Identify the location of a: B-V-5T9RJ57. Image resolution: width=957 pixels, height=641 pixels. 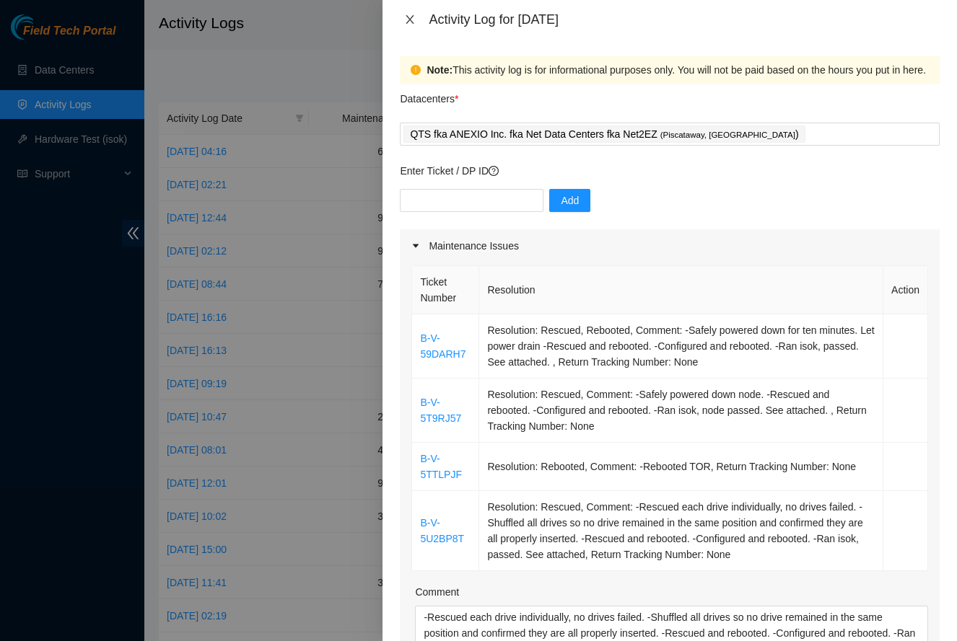
(440, 410).